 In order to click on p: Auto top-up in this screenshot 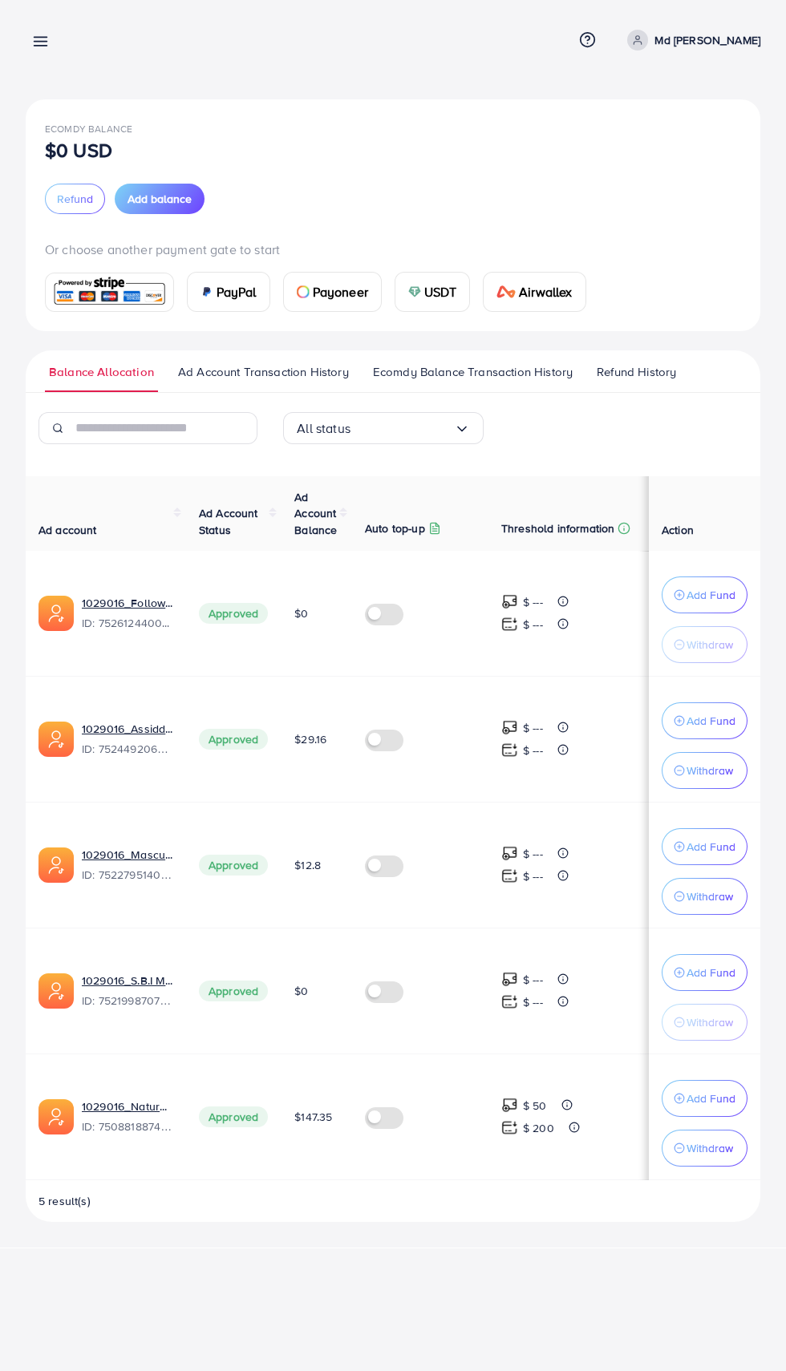, I will do `click(394, 528)`.